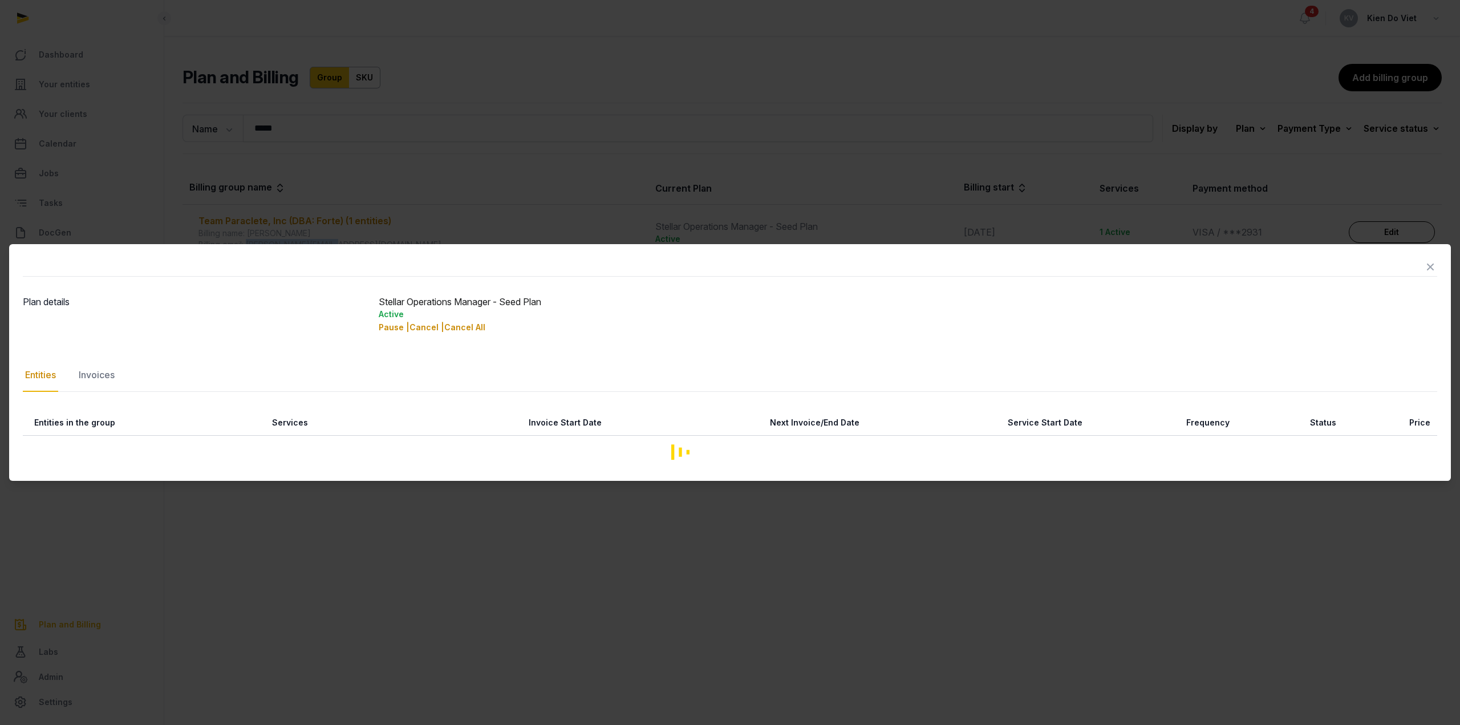 The image size is (1460, 725). I want to click on span: Pause |, so click(394, 327).